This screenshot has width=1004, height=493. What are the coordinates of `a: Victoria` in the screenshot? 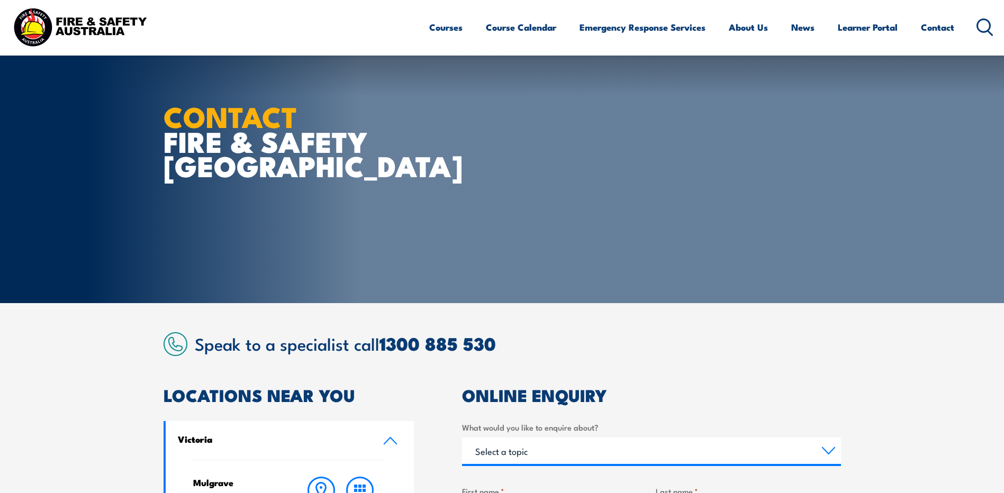 It's located at (290, 440).